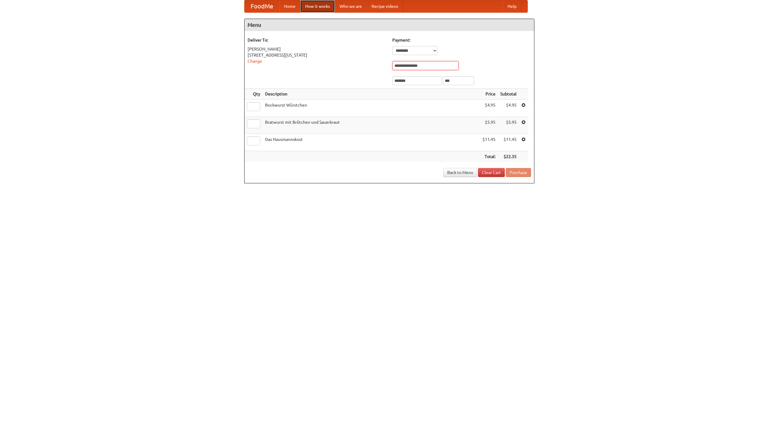  Describe the element at coordinates (489, 157) in the screenshot. I see `th: Total:` at that location.